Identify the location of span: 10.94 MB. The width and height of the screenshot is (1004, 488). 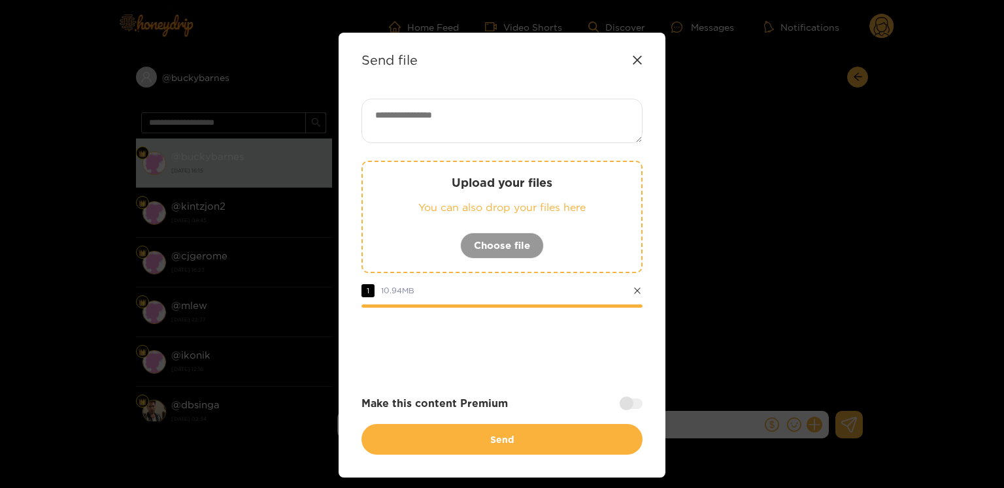
(398, 290).